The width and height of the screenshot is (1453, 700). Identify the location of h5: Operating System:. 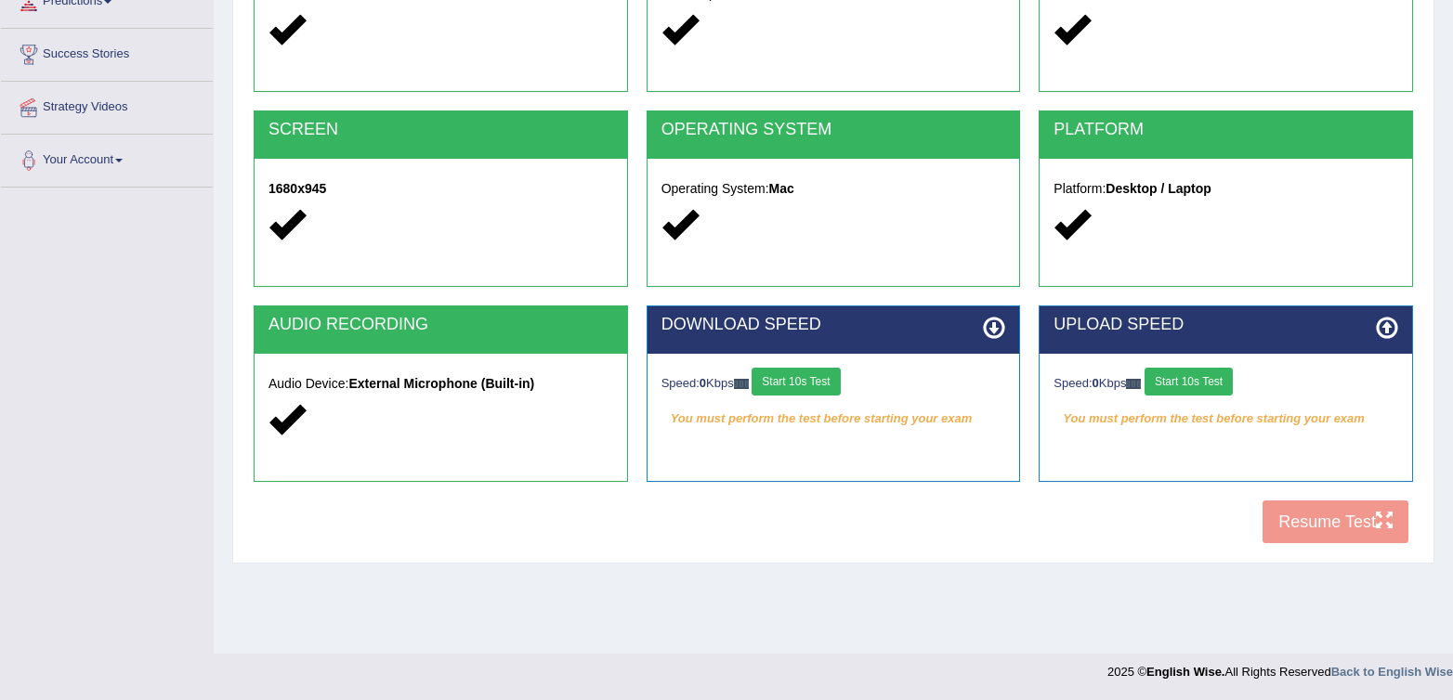
(833, 189).